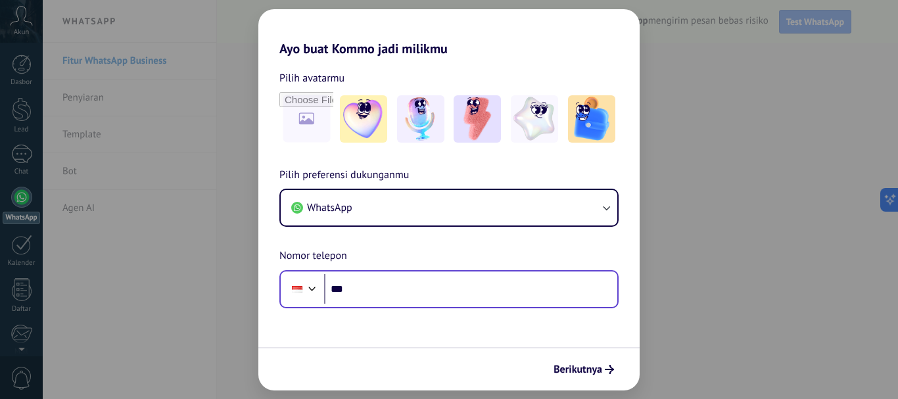 The height and width of the screenshot is (399, 898). I want to click on img: -1.jpeg, so click(363, 119).